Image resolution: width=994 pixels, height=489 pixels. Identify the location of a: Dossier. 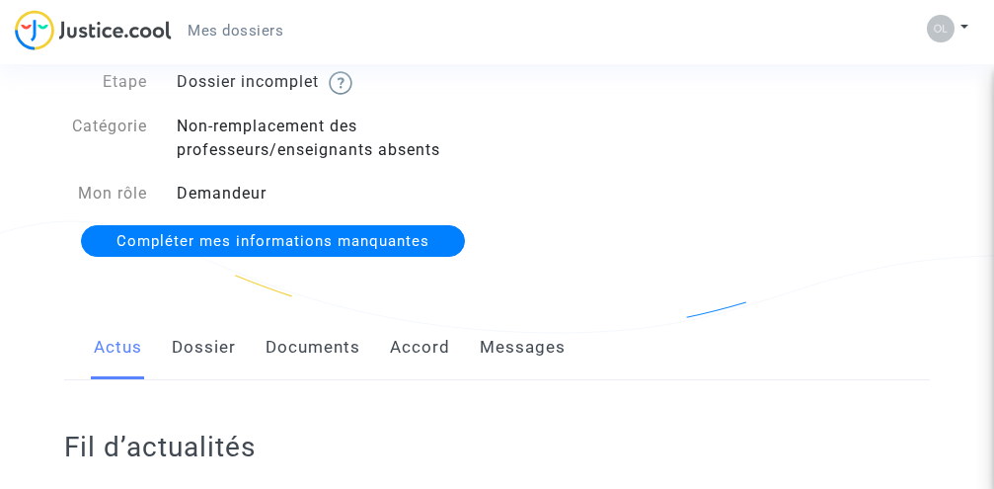
(203, 347).